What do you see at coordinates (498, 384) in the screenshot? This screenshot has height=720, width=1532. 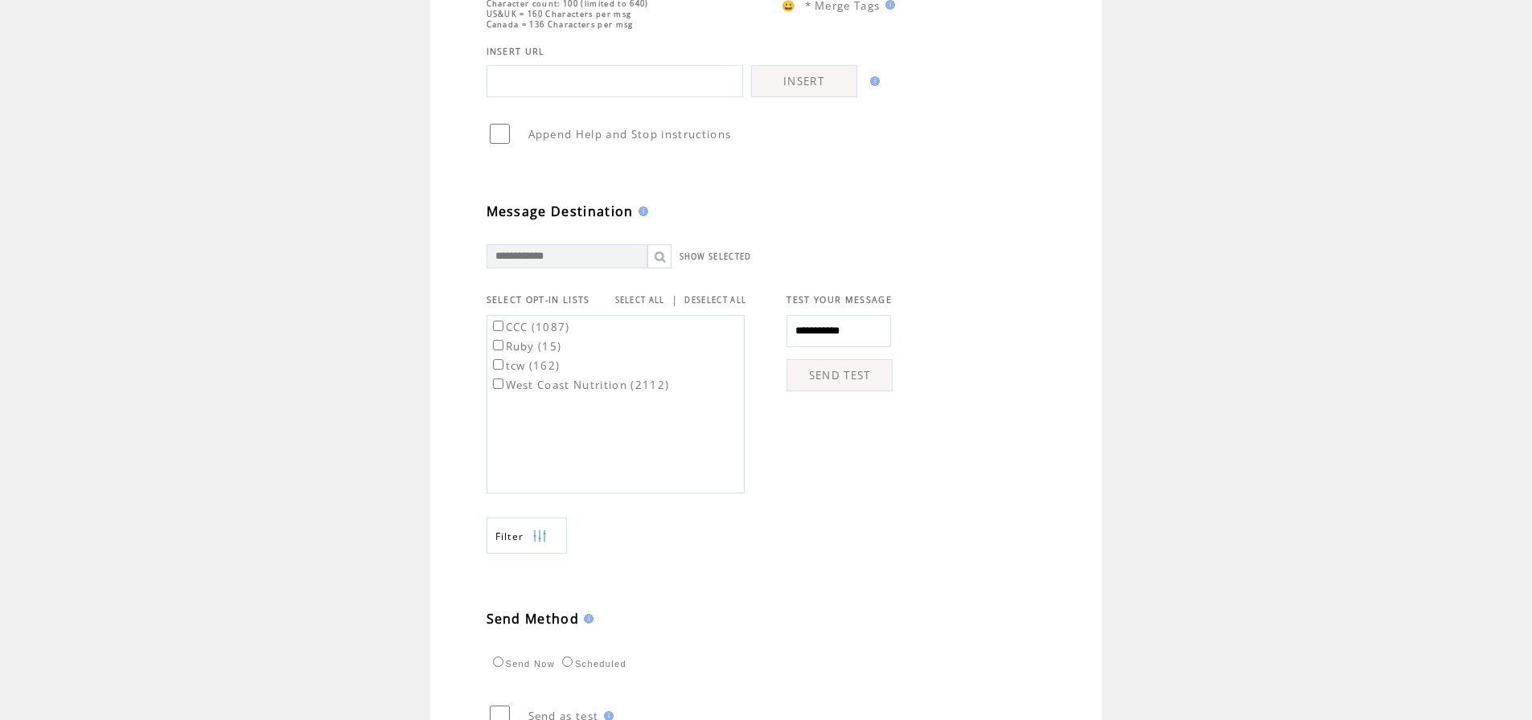 I see `input: West Coast Nutrition (2112)` at bounding box center [498, 384].